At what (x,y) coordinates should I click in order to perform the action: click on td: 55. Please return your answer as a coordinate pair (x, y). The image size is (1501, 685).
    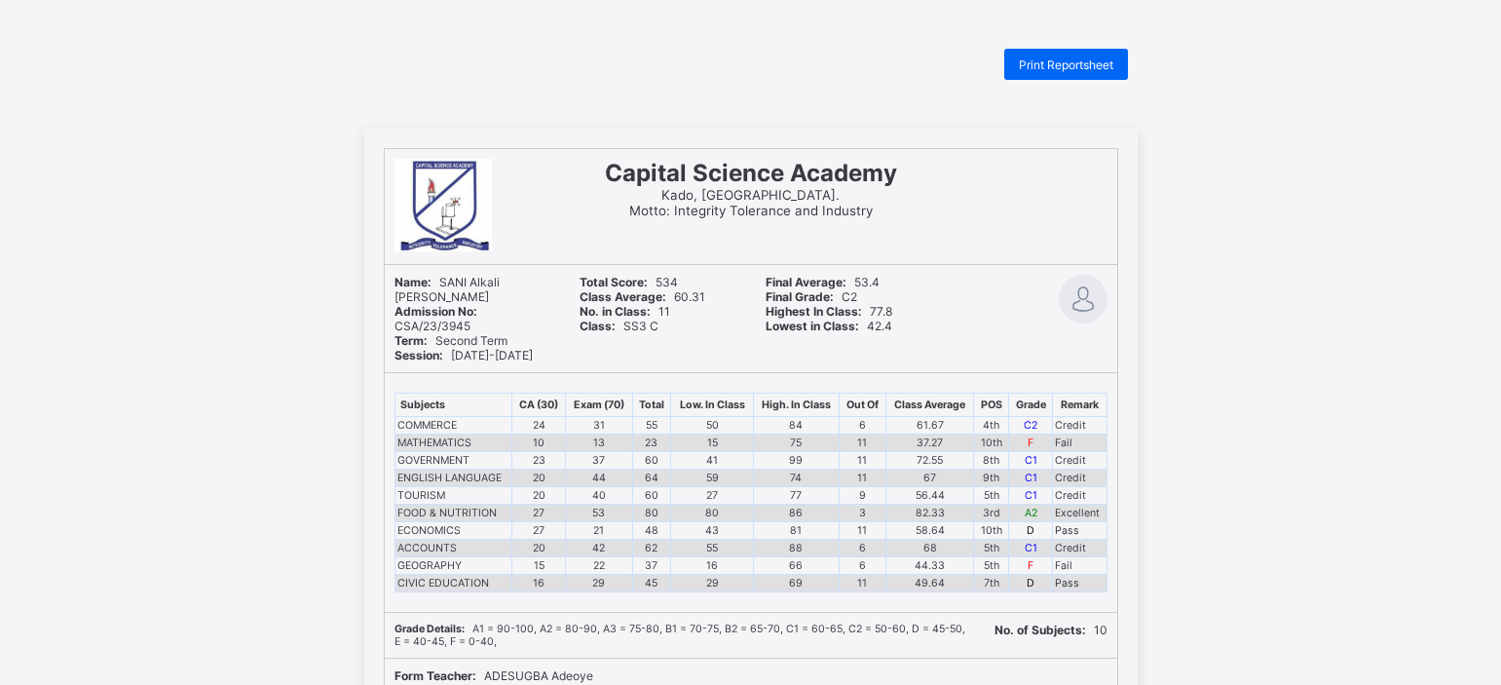
    Looking at the image, I should click on (651, 425).